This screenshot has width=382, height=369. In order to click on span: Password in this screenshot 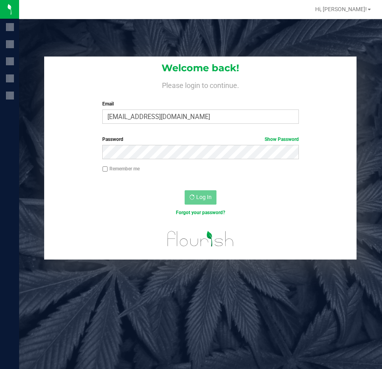, I will do `click(113, 139)`.